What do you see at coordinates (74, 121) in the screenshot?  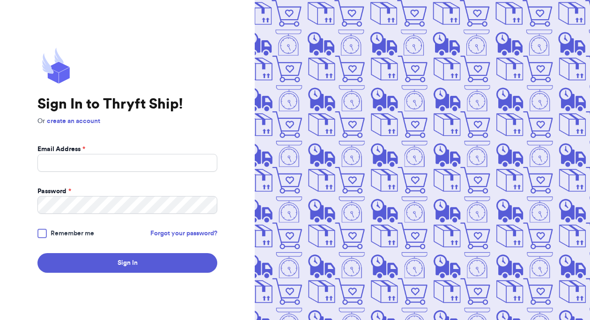 I see `a: create an account` at bounding box center [74, 121].